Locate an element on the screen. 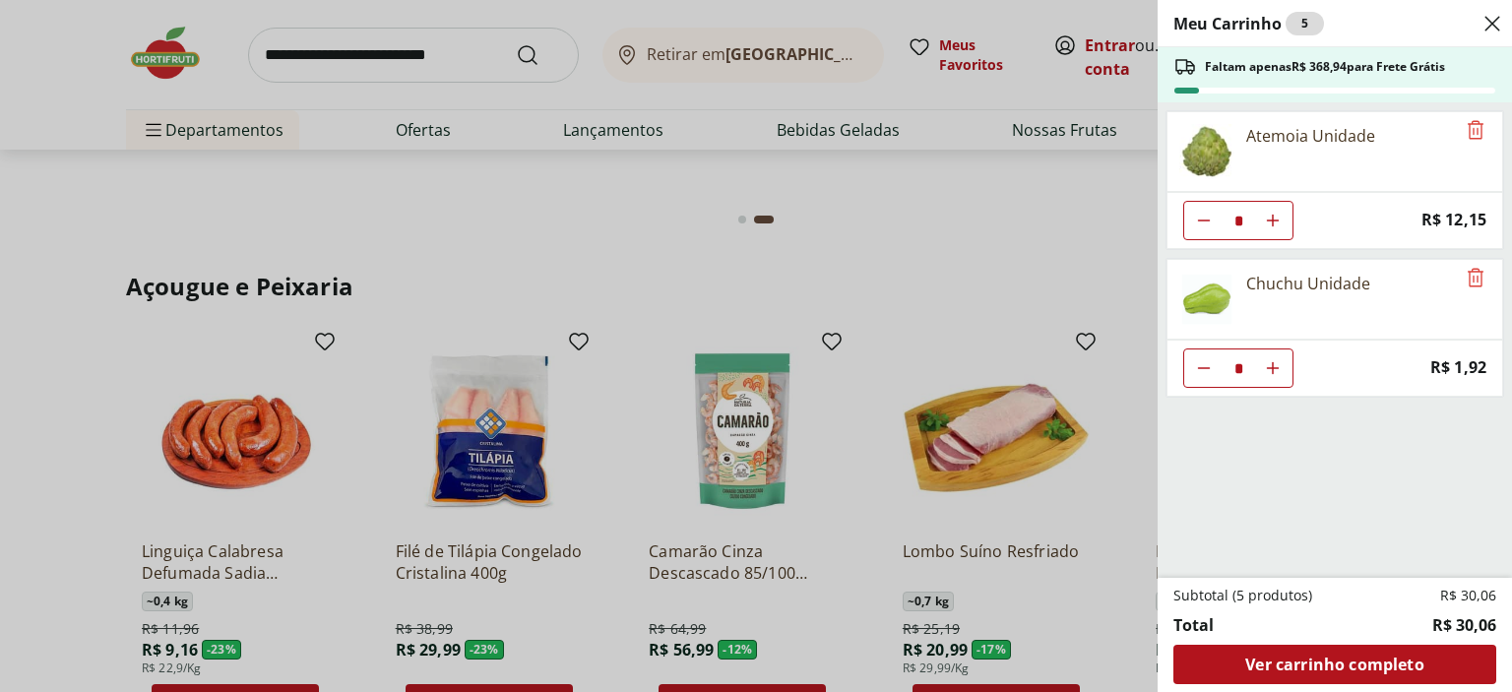  img: Chuchu Unidade is located at coordinates (1207, 299).